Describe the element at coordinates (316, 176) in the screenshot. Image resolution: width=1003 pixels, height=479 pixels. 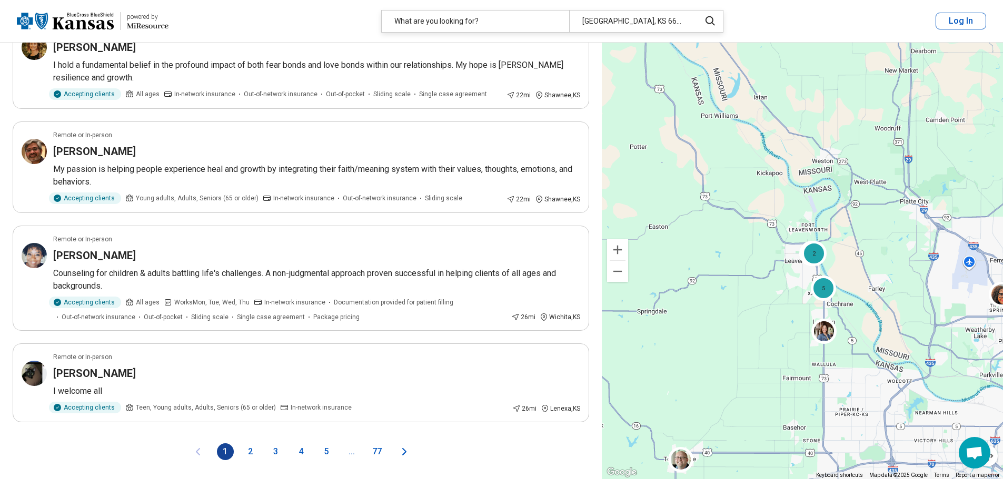
I see `p: My passion is helping people experience heal and growth by integrating their faith/meaning system...` at that location.